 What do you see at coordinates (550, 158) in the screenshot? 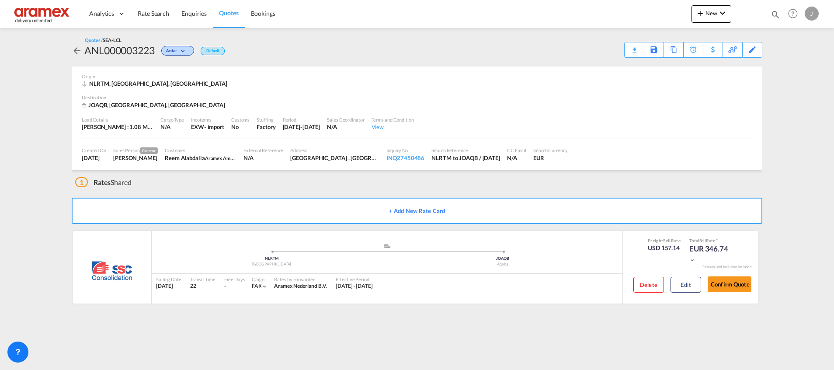
I see `div: EUR` at bounding box center [550, 158].